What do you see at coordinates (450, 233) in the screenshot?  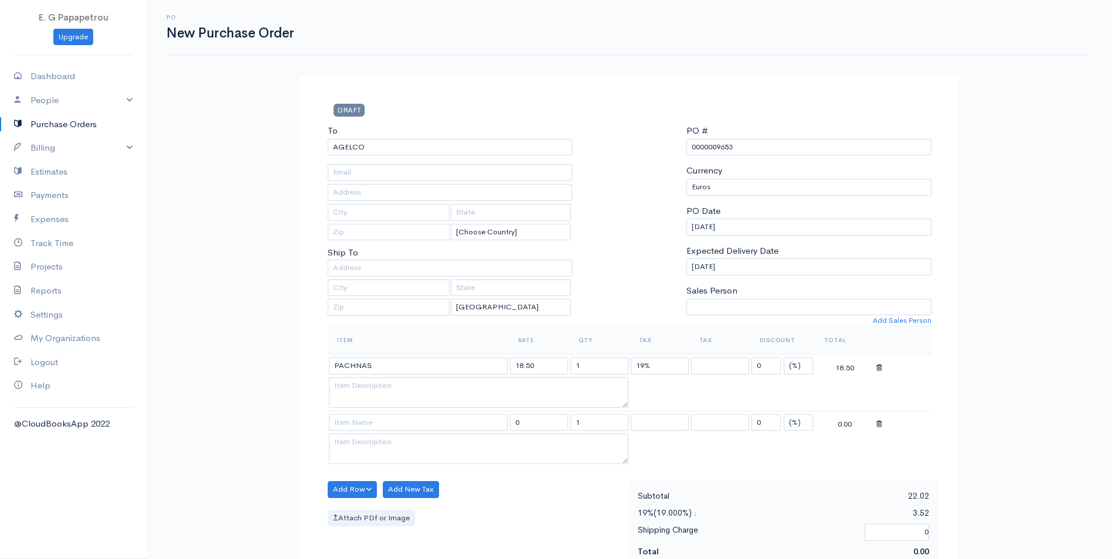 I see `p: Ship To` at bounding box center [450, 233].